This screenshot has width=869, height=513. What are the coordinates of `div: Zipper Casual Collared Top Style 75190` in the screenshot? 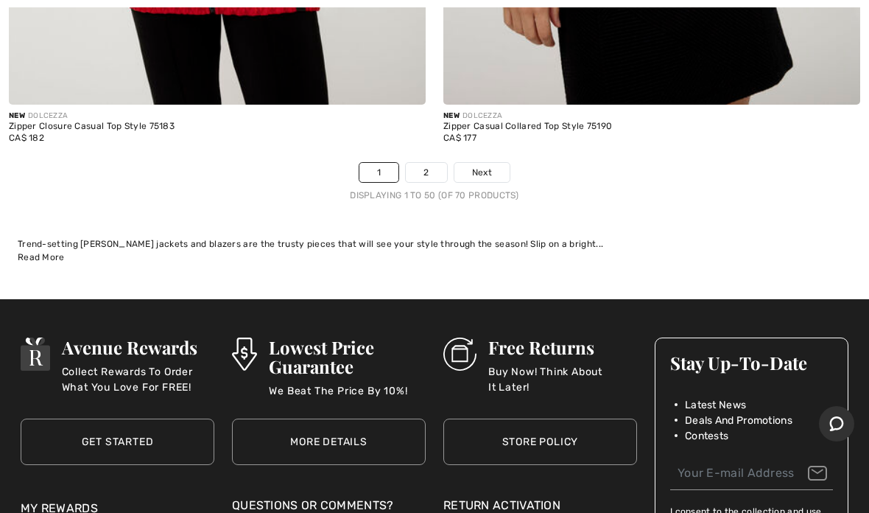 It's located at (652, 127).